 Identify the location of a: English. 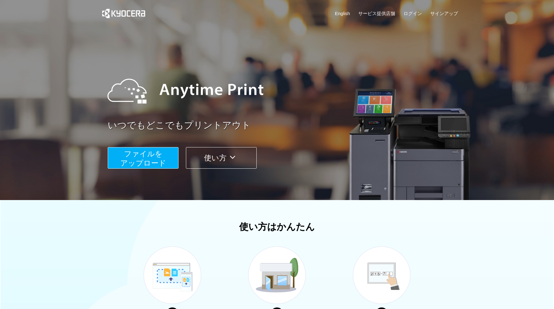
(342, 13).